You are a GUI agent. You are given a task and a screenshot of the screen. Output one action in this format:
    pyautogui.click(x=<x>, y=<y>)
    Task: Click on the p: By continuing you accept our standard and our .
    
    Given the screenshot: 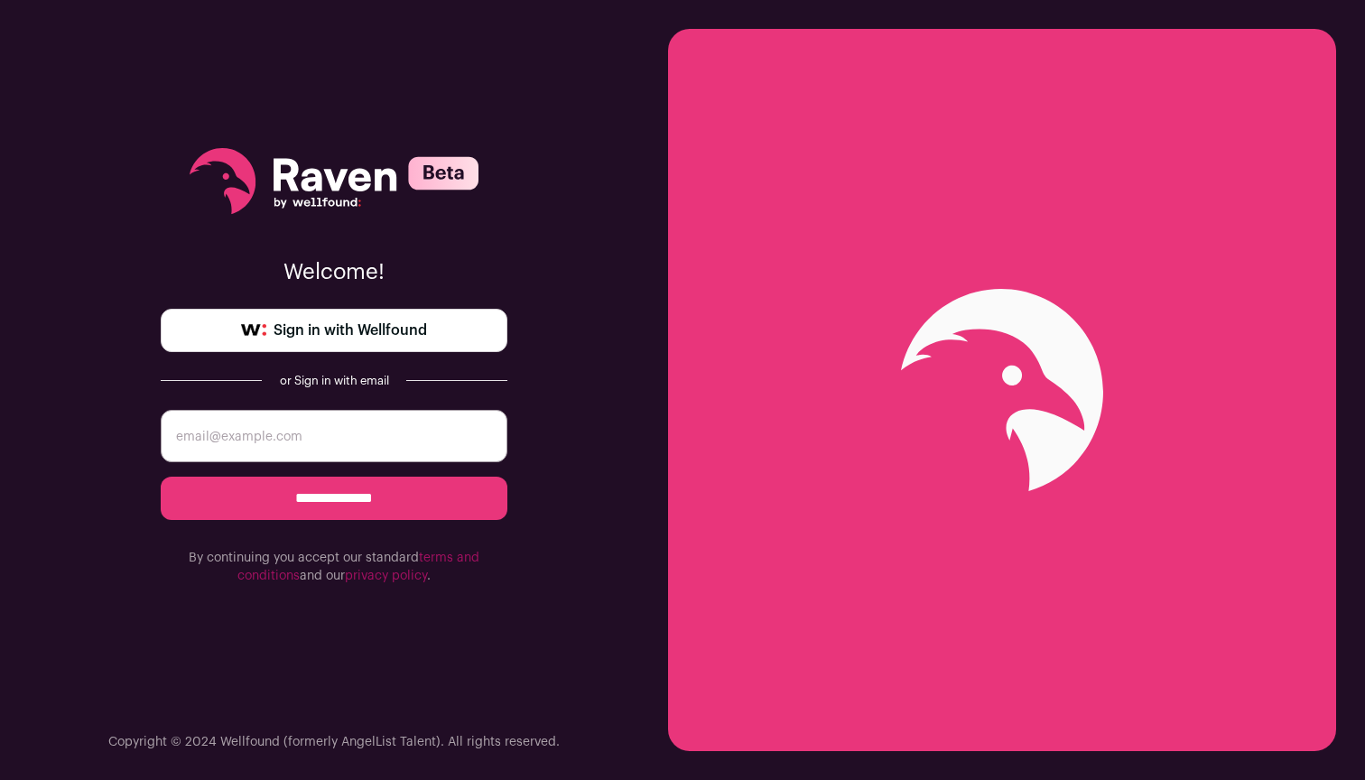 What is the action you would take?
    pyautogui.click(x=334, y=567)
    